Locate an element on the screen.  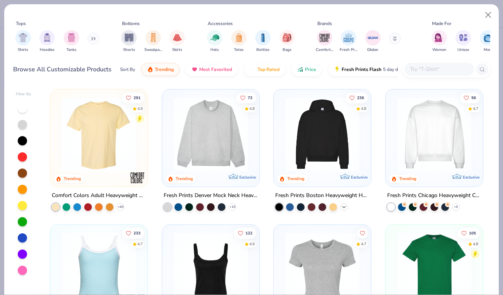
div: Comfort Colors Adult Heavyweight T-Shirt is located at coordinates (99, 195).